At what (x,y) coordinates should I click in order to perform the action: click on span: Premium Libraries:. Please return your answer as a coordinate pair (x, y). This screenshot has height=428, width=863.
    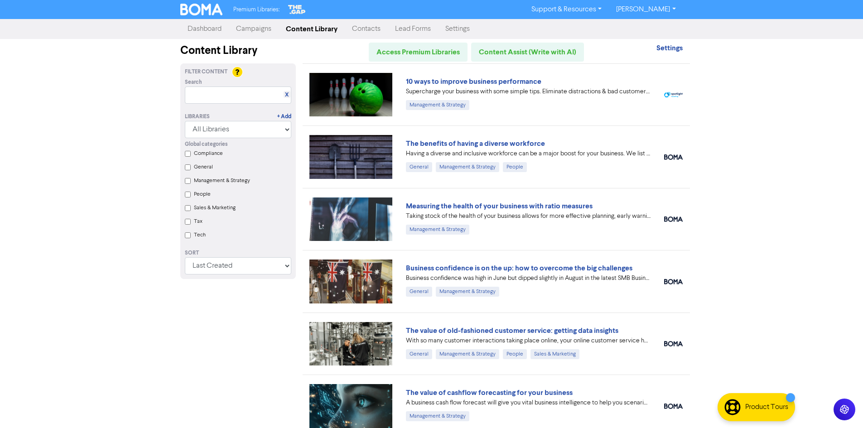
    Looking at the image, I should click on (256, 10).